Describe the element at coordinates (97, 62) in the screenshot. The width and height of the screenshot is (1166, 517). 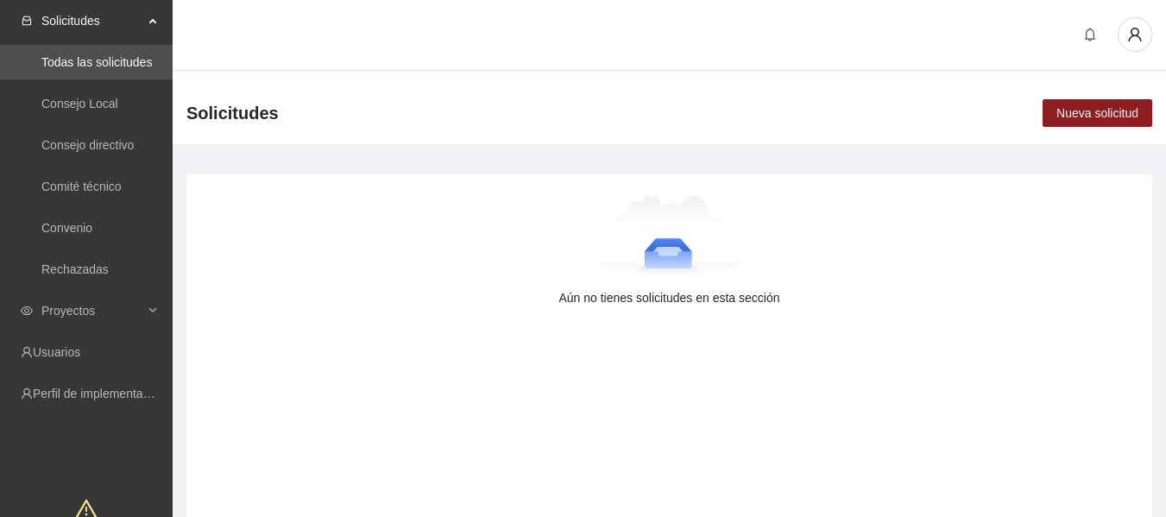
I see `a: Todas las solicitudes` at that location.